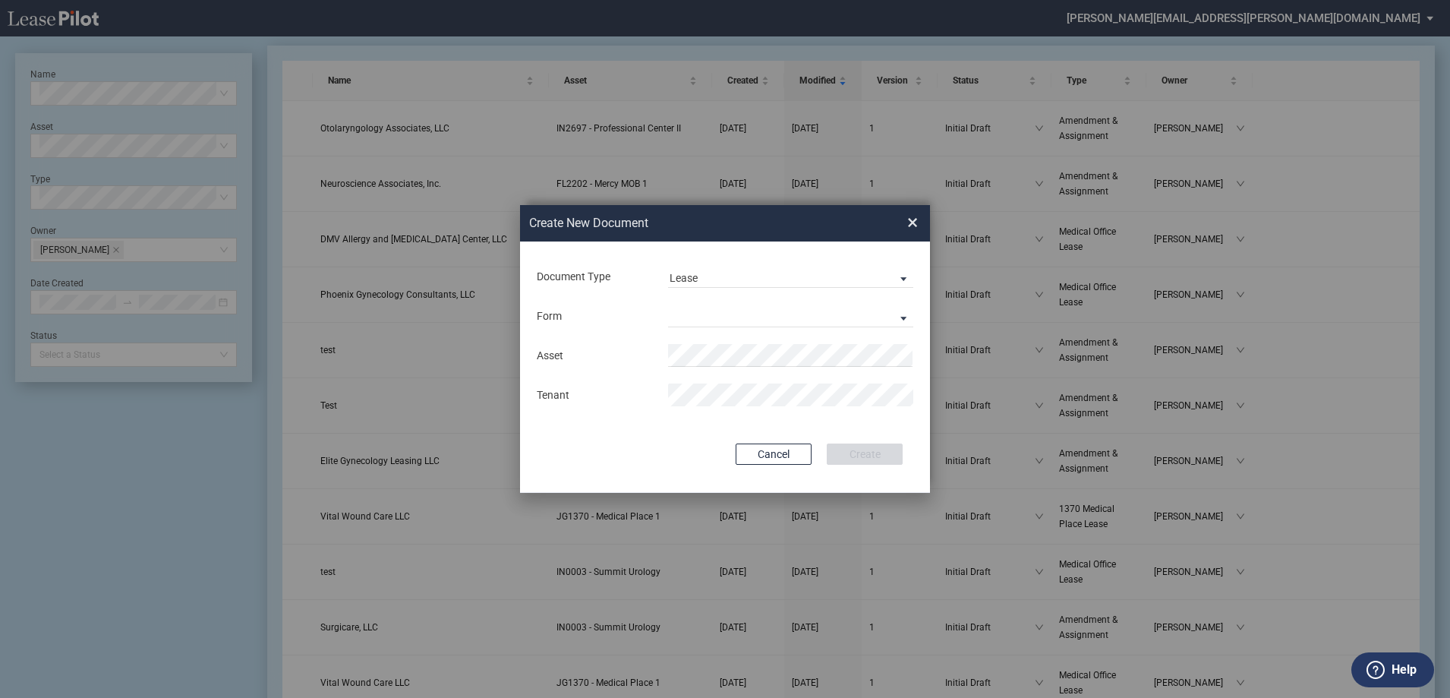  What do you see at coordinates (691, 223) in the screenshot?
I see `h2: Create New Document` at bounding box center [691, 223].